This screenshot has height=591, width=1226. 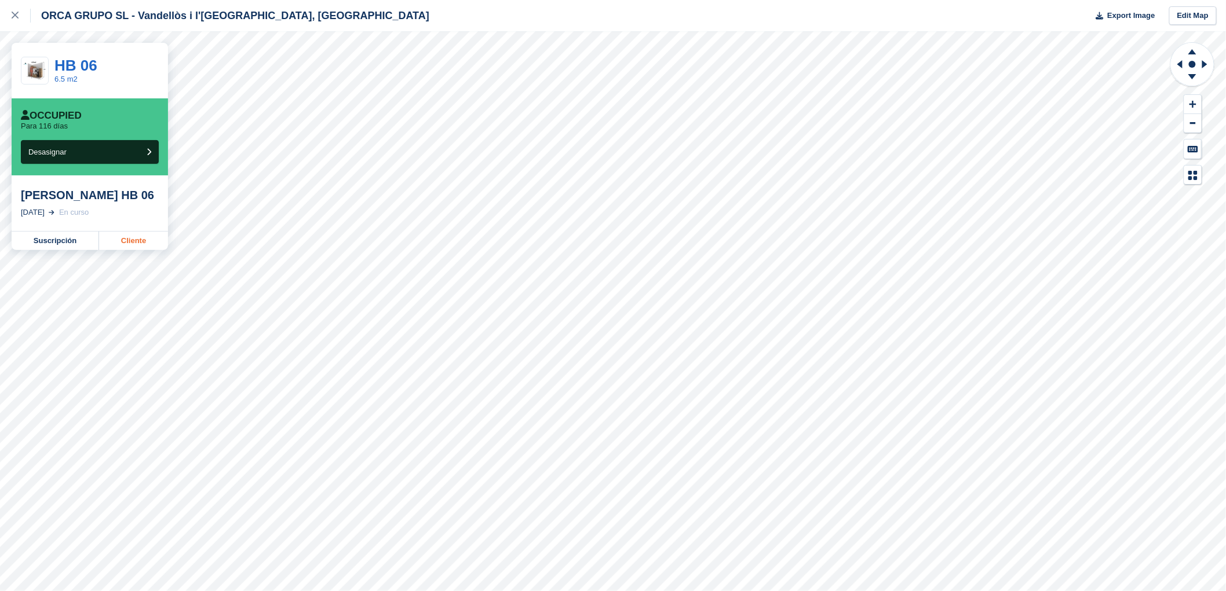 What do you see at coordinates (76, 65) in the screenshot?
I see `a: HB 06` at bounding box center [76, 65].